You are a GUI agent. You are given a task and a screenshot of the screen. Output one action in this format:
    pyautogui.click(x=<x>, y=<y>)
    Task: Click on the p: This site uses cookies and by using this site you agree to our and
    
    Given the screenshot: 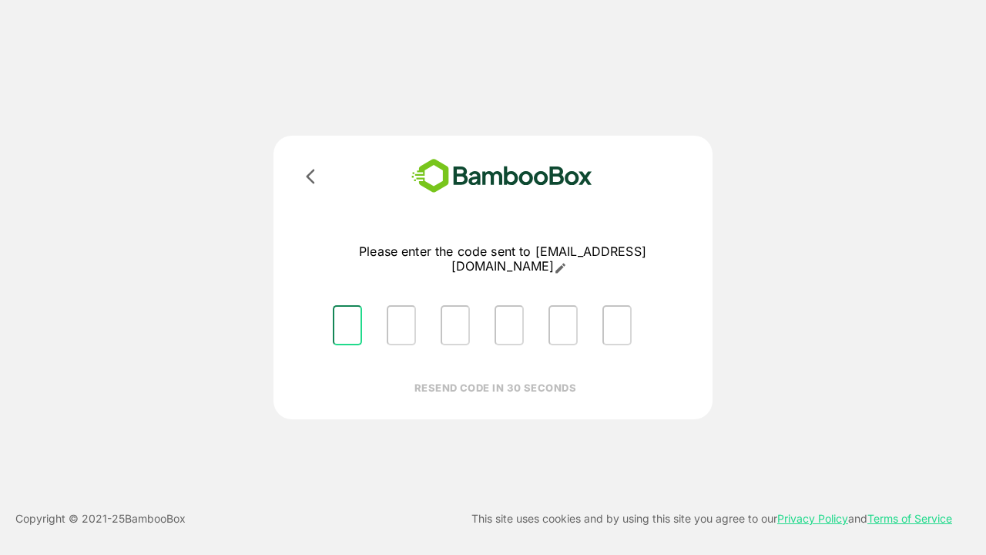 What is the action you would take?
    pyautogui.click(x=712, y=518)
    